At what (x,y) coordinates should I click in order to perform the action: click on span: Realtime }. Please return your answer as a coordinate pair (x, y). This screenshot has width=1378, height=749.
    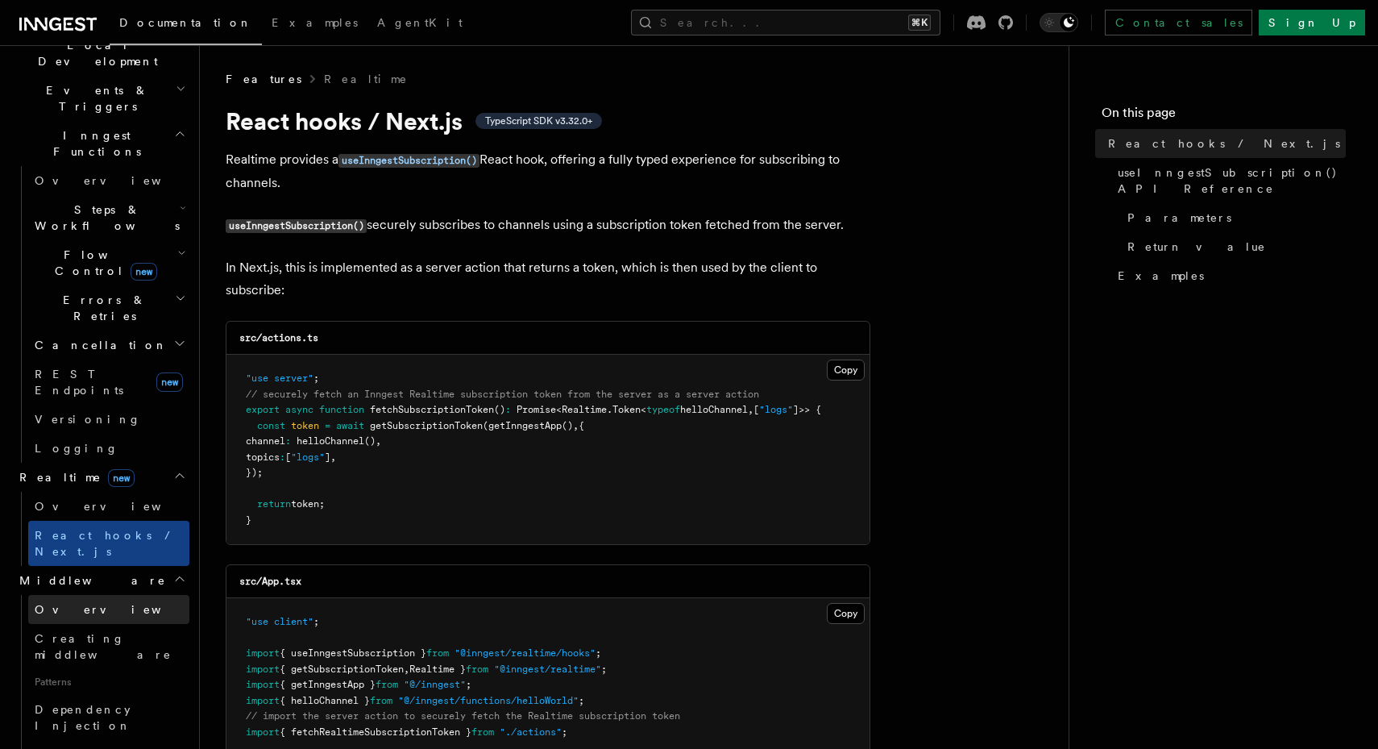
    Looking at the image, I should click on (438, 669).